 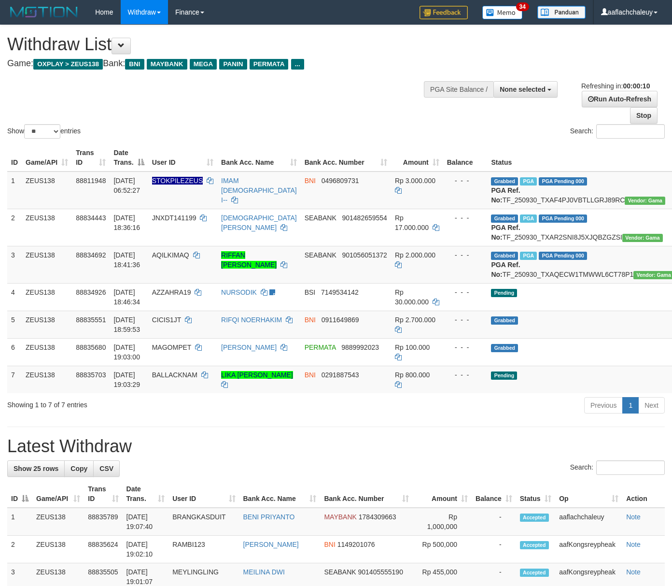 I want to click on span: Copy 901405555190 to clipboard, so click(x=380, y=572).